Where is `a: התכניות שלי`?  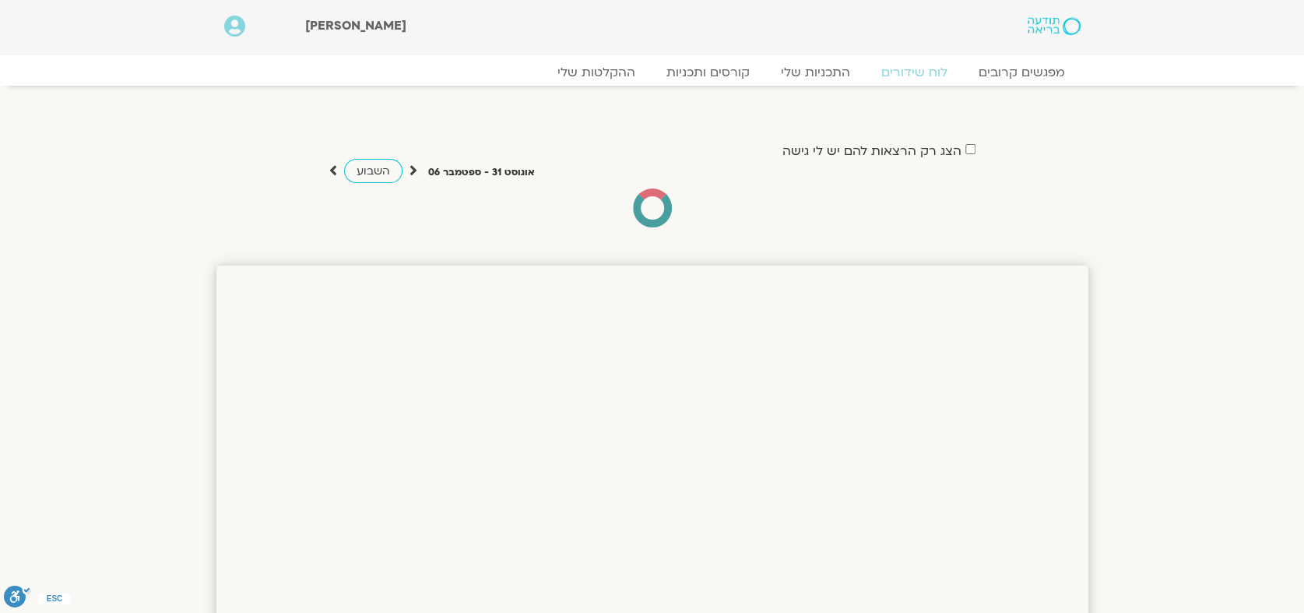
a: התכניות שלי is located at coordinates (815, 72).